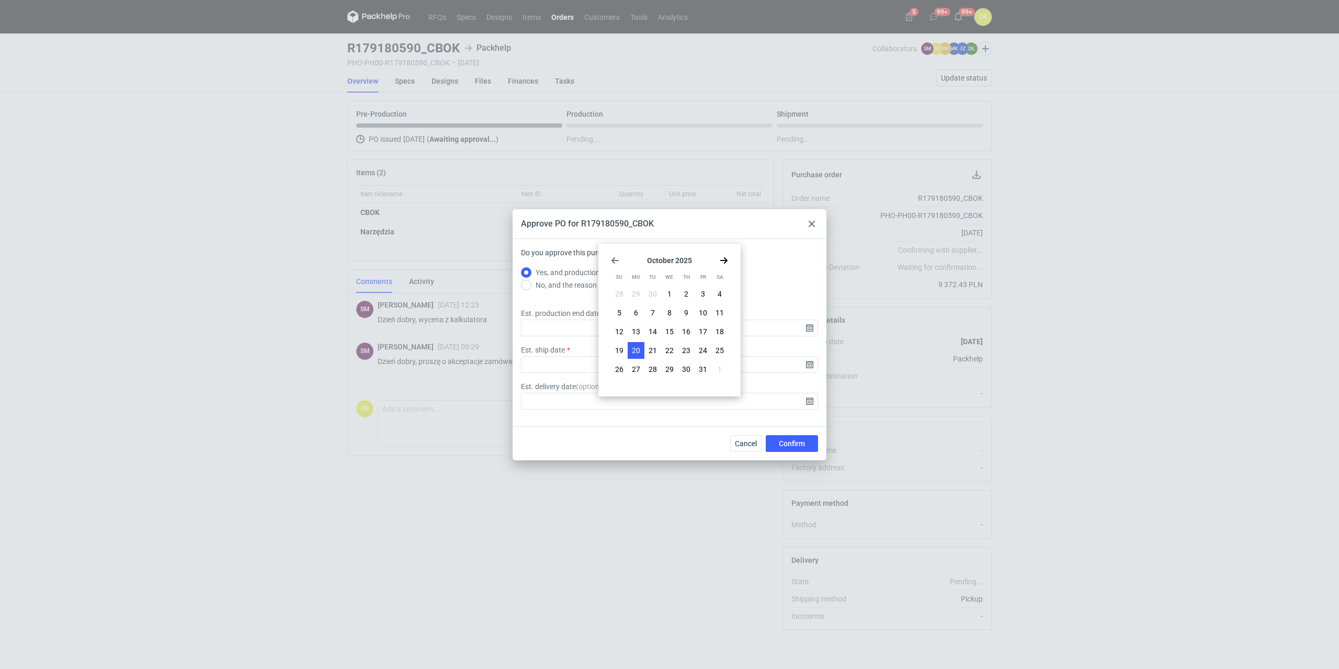 The height and width of the screenshot is (669, 1339). I want to click on span: 11, so click(720, 313).